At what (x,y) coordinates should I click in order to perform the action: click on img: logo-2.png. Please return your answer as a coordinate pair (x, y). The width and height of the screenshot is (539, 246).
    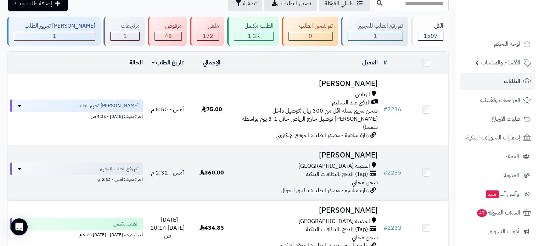
    Looking at the image, I should click on (511, 27).